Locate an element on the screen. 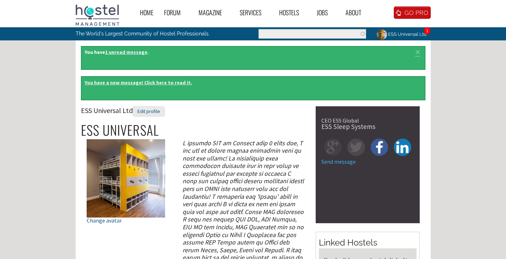 This screenshot has width=506, height=259. a: 1 unread message is located at coordinates (126, 52).